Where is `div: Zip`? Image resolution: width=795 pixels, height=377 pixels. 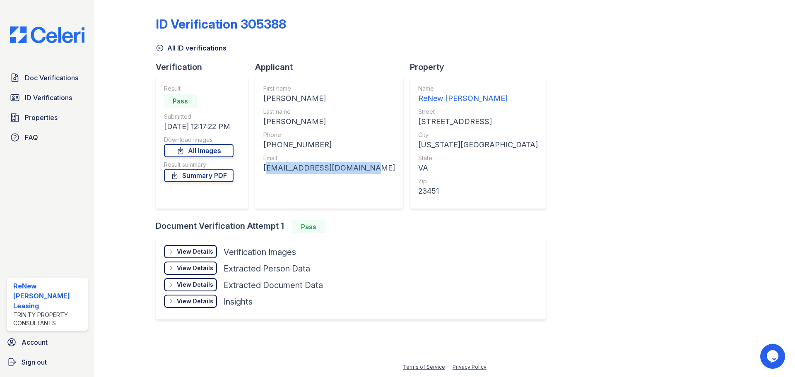 div: Zip is located at coordinates (478, 181).